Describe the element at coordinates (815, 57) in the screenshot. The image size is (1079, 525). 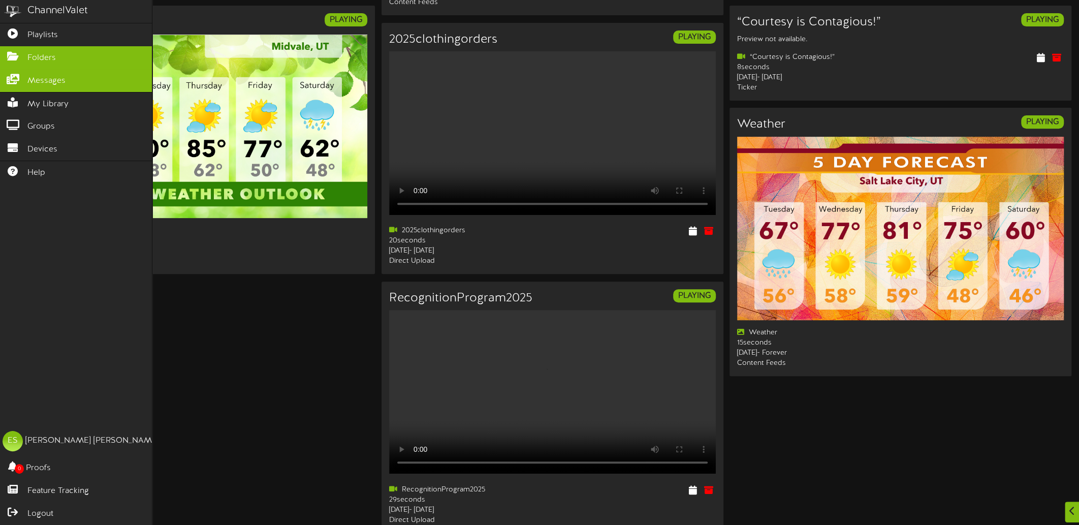
I see `div: “Courtesy is Contagious!”` at that location.